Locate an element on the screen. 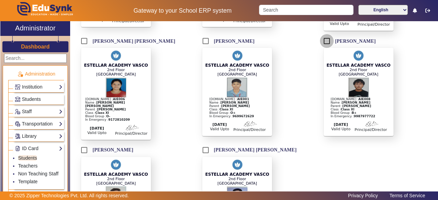 Image resolution: width=438 pixels, height=200 pixels. h3: Dashboard is located at coordinates (35, 47).